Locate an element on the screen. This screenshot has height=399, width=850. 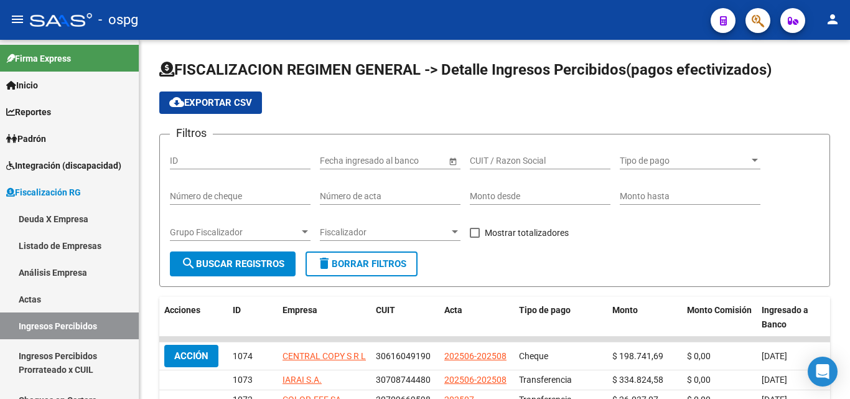
button: Open calendar is located at coordinates (452, 161).